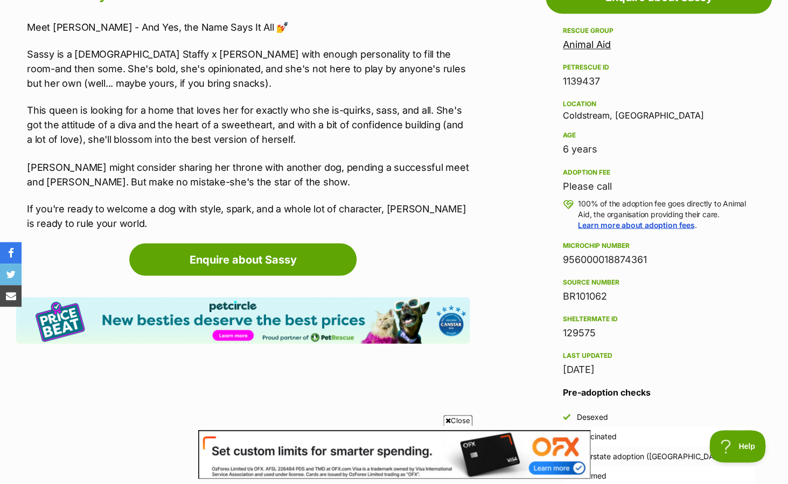 The image size is (788, 484). What do you see at coordinates (636, 224) in the screenshot?
I see `a: Learn more about adoption fees` at bounding box center [636, 224].